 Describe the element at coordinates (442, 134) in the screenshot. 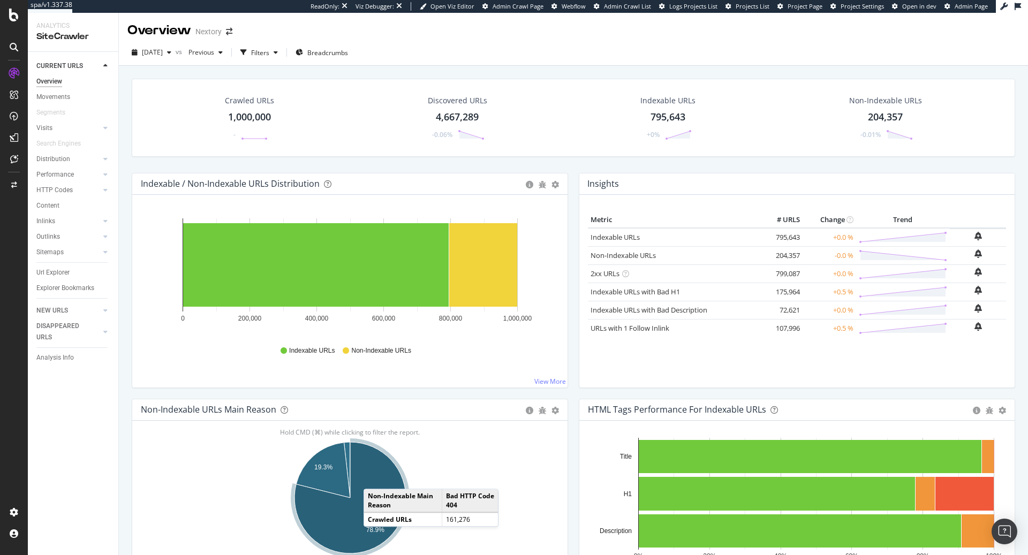

I see `div: -0.06%` at that location.